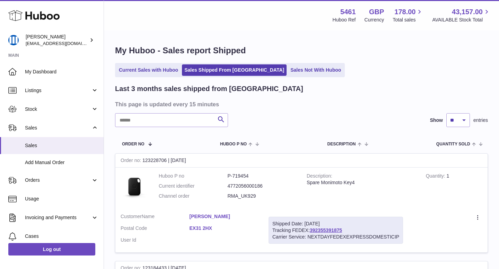 Image resolution: width=499 pixels, height=269 pixels. I want to click on a: 178.00 Total sales, so click(408, 15).